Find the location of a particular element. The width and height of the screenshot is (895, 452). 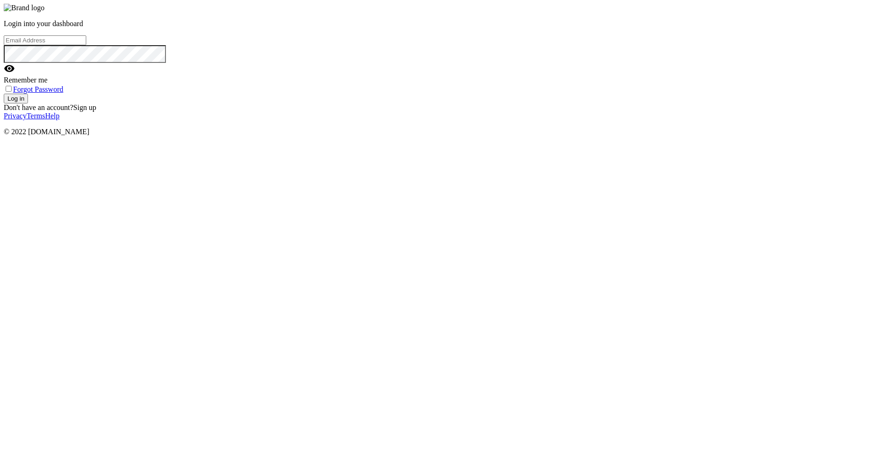

div: Don't have an account? is located at coordinates (447, 108).